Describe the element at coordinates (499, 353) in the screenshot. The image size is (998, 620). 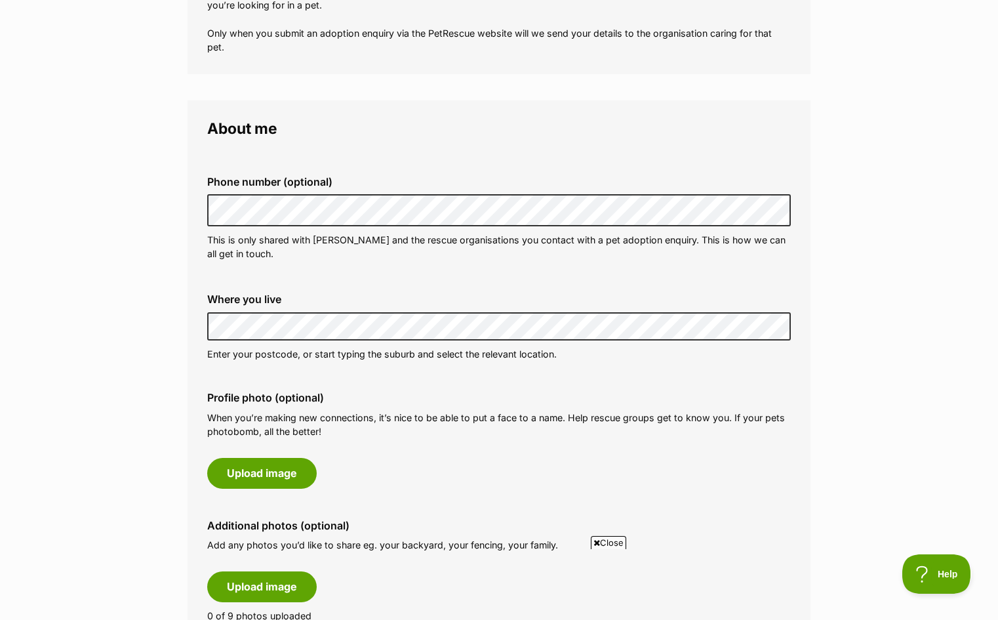
I see `p: Enter your postcode, or start typing the suburb and select the relevant location.` at that location.